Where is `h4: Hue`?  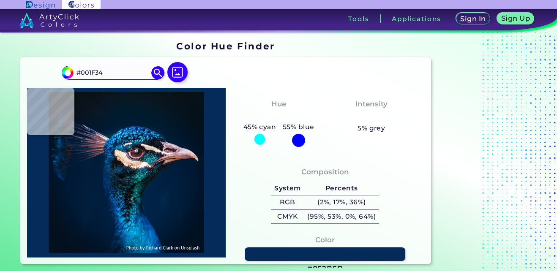
h4: Hue is located at coordinates (278, 104).